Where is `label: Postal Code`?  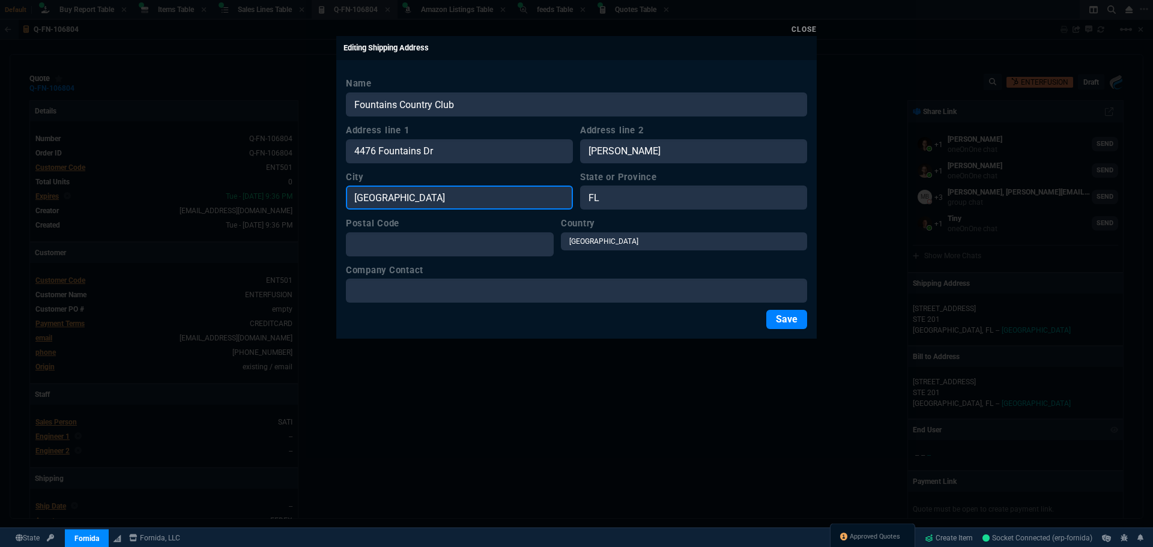 label: Postal Code is located at coordinates (450, 223).